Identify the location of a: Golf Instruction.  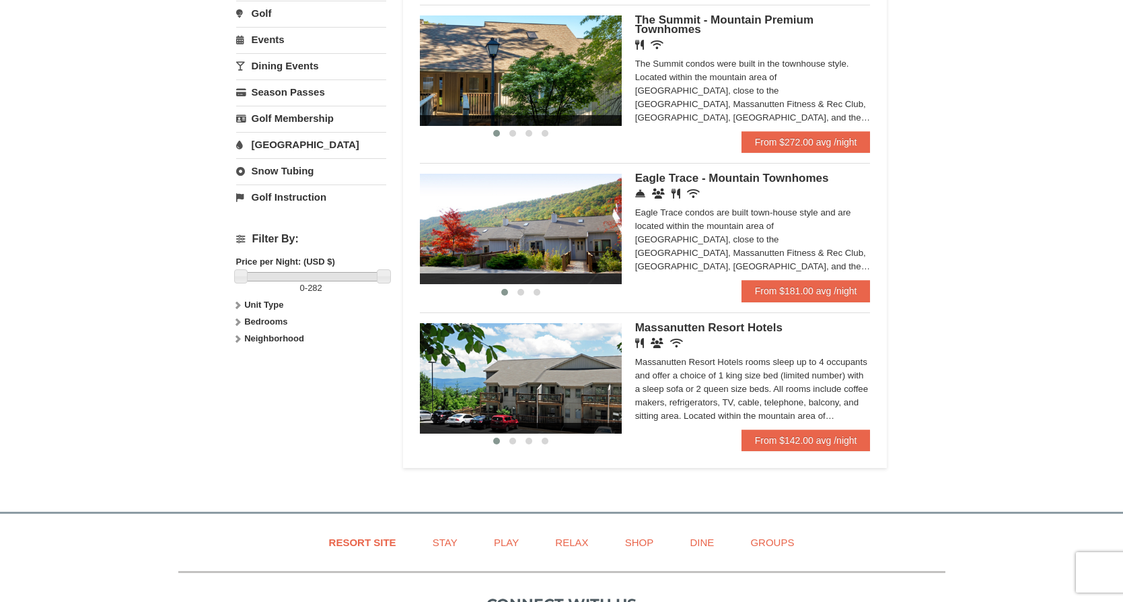
(311, 197).